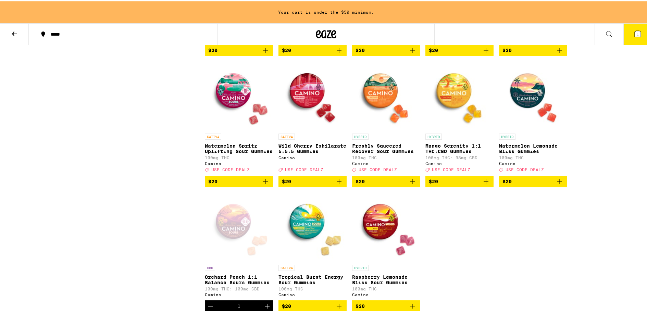 The height and width of the screenshot is (312, 647). What do you see at coordinates (459, 117) in the screenshot?
I see `a: Open page for Mango Serenity 1:1 THC:CBD Gummies from Camino` at bounding box center [459, 117].